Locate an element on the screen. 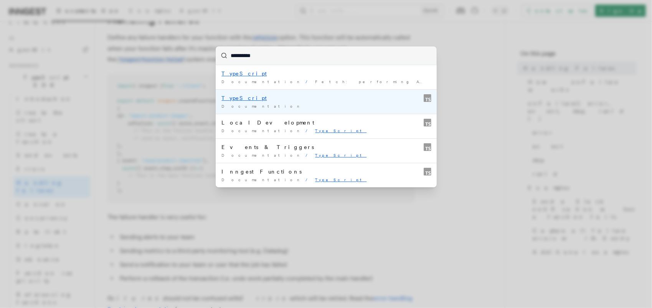  div: Events & Triggers is located at coordinates (326, 147).